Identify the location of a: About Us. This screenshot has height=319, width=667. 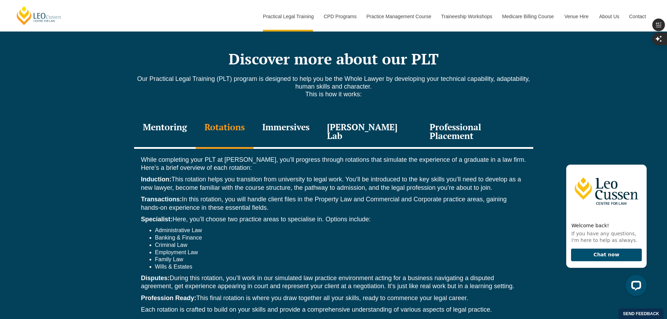
(609, 16).